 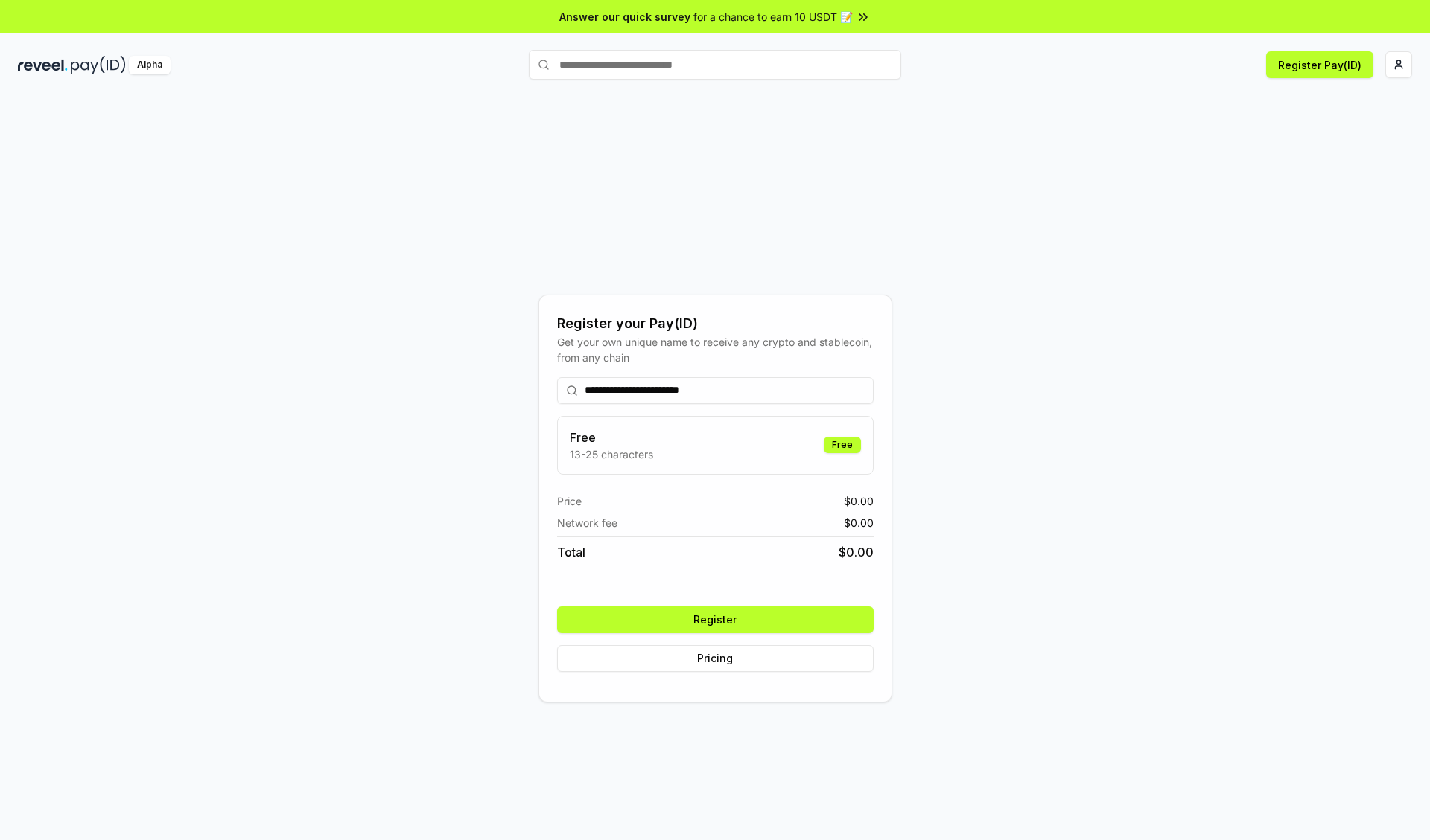 What do you see at coordinates (715, 659) in the screenshot?
I see `button: Pricing` at bounding box center [715, 659].